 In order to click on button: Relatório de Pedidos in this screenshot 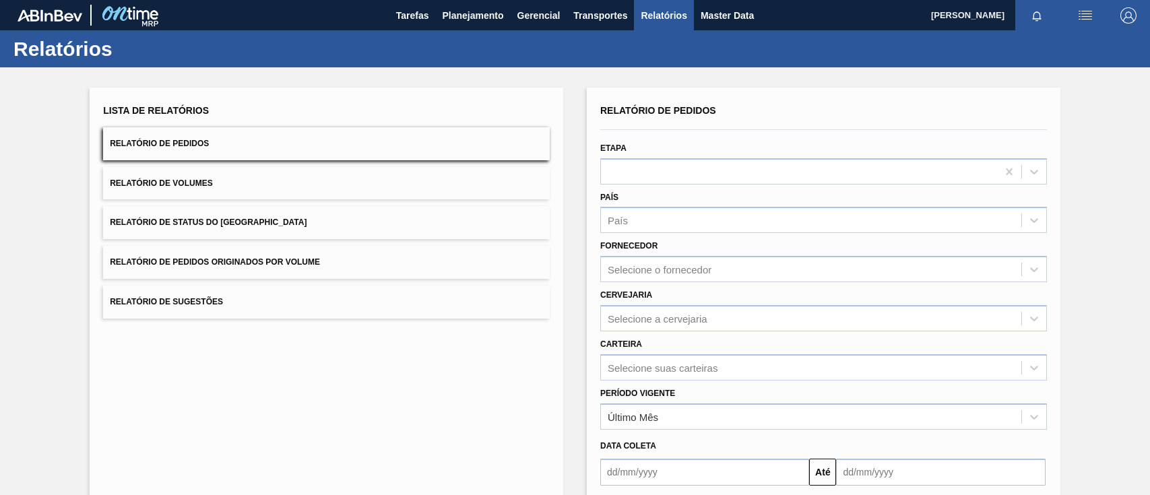, I will do `click(326, 144)`.